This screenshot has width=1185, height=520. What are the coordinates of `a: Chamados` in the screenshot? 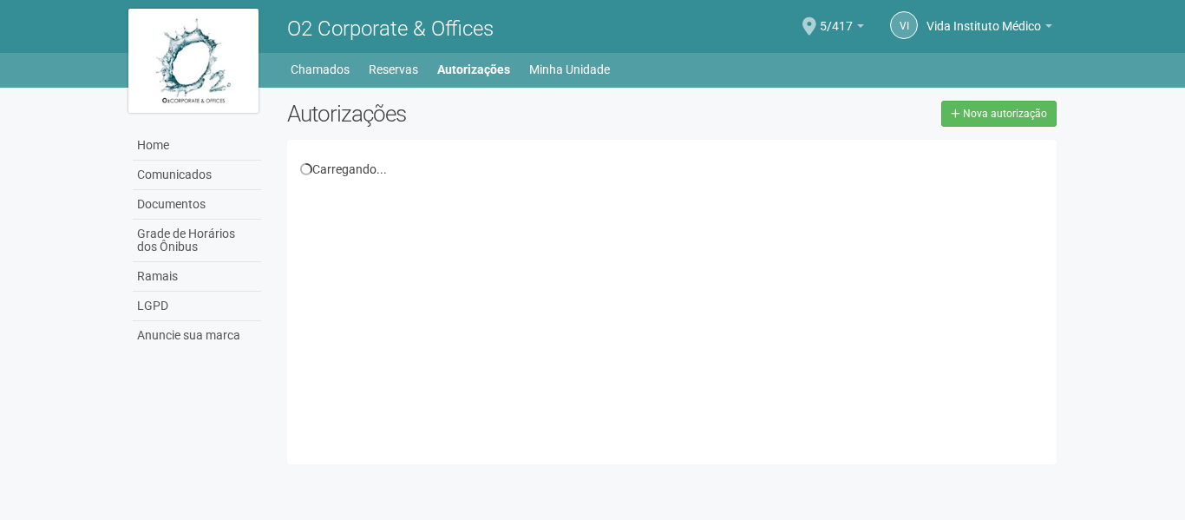 It's located at (320, 69).